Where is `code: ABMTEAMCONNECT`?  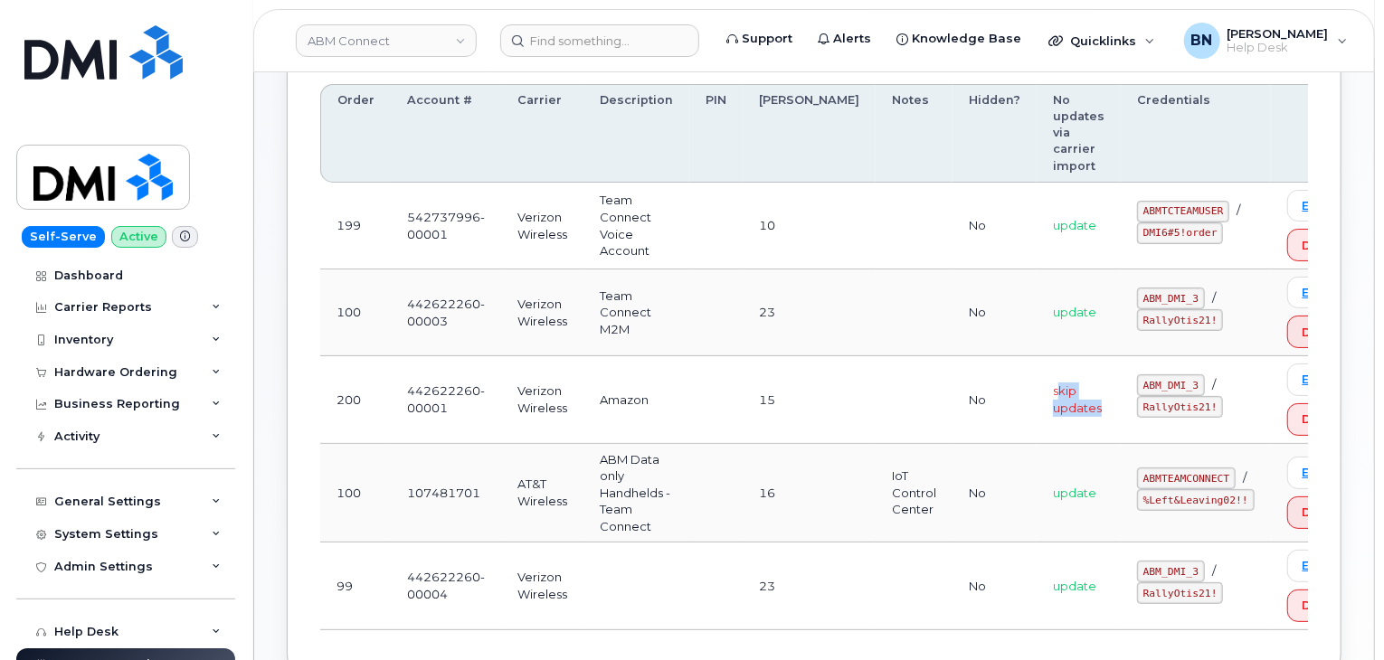
code: ABMTEAMCONNECT is located at coordinates (1186, 479).